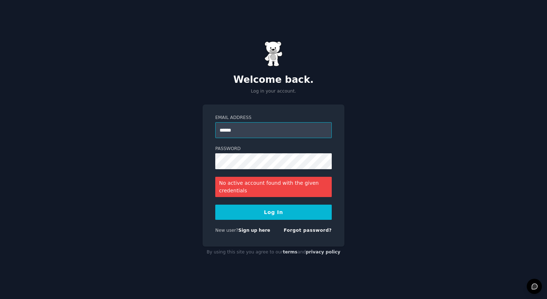  Describe the element at coordinates (227, 230) in the screenshot. I see `span: New user?` at that location.